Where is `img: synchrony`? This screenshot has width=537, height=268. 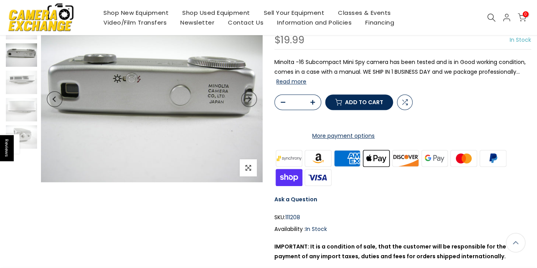 img: synchrony is located at coordinates (289, 158).